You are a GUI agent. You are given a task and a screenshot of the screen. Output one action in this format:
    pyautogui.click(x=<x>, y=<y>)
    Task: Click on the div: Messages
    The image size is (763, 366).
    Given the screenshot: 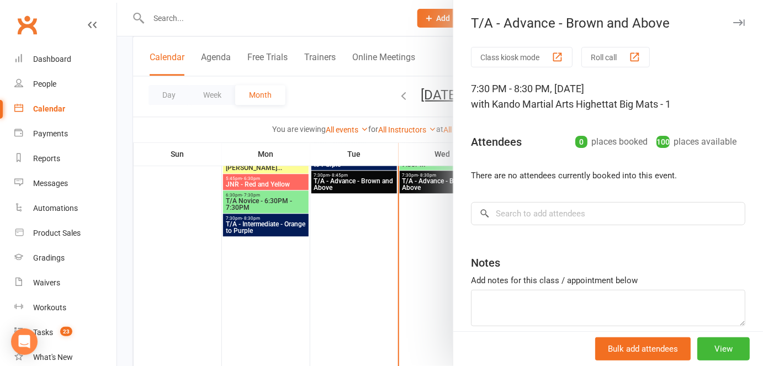 What is the action you would take?
    pyautogui.click(x=50, y=183)
    